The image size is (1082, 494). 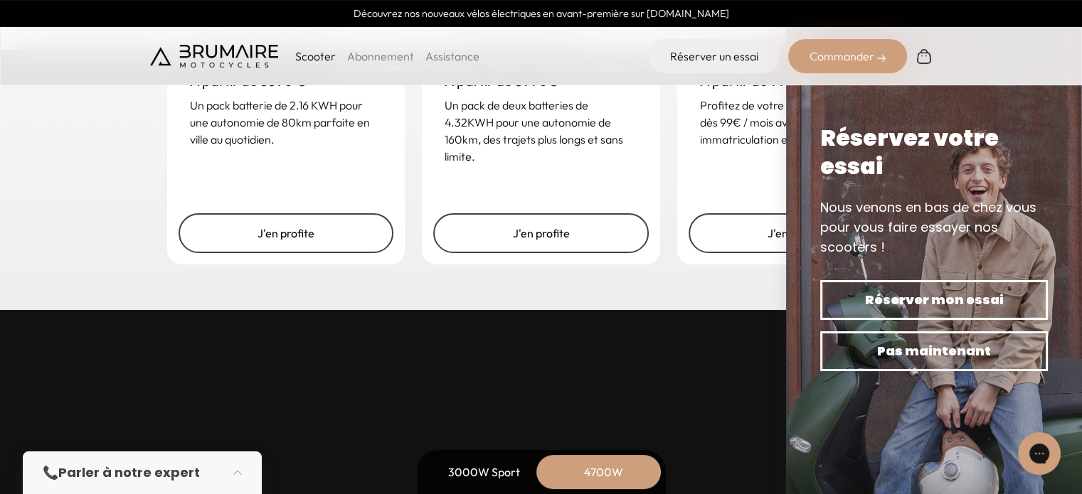 I want to click on div: Commander, so click(x=847, y=56).